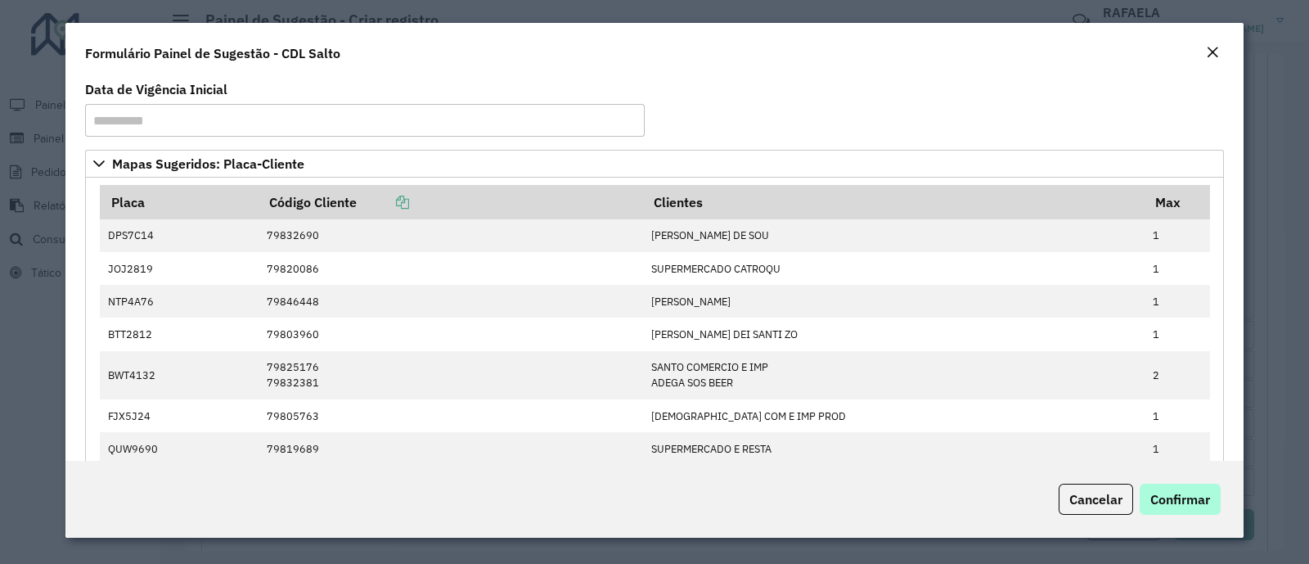  I want to click on td: 79846448, so click(451, 301).